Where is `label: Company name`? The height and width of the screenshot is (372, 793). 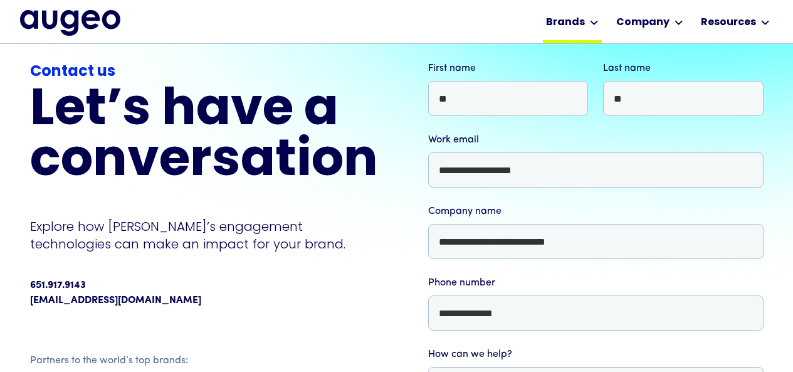 label: Company name is located at coordinates (595, 211).